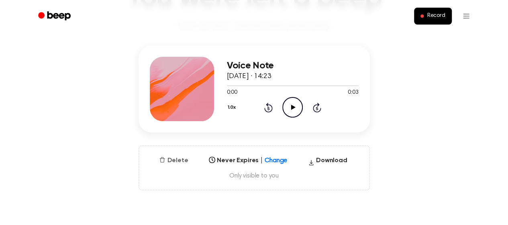 This screenshot has height=225, width=508. I want to click on a: Beep, so click(55, 16).